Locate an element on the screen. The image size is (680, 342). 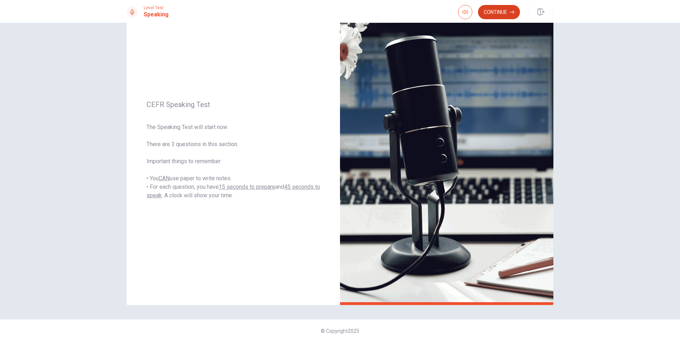
span: Level Test is located at coordinates (156, 8).